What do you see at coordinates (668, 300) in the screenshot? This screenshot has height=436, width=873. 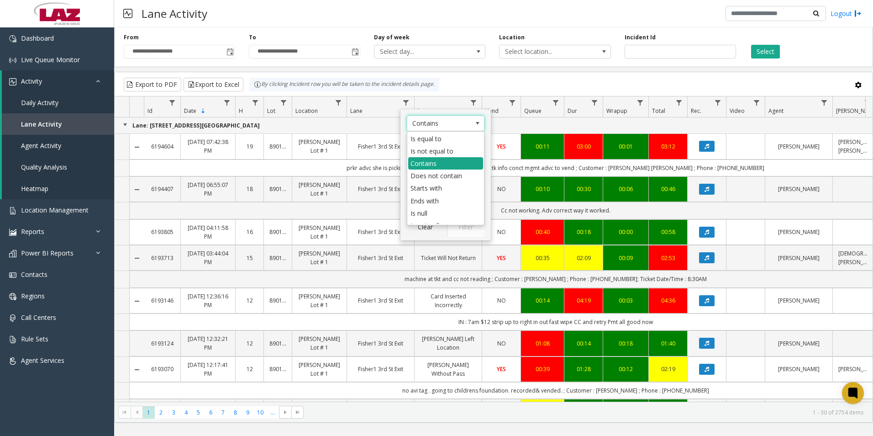 I see `a: 04:36` at bounding box center [668, 300].